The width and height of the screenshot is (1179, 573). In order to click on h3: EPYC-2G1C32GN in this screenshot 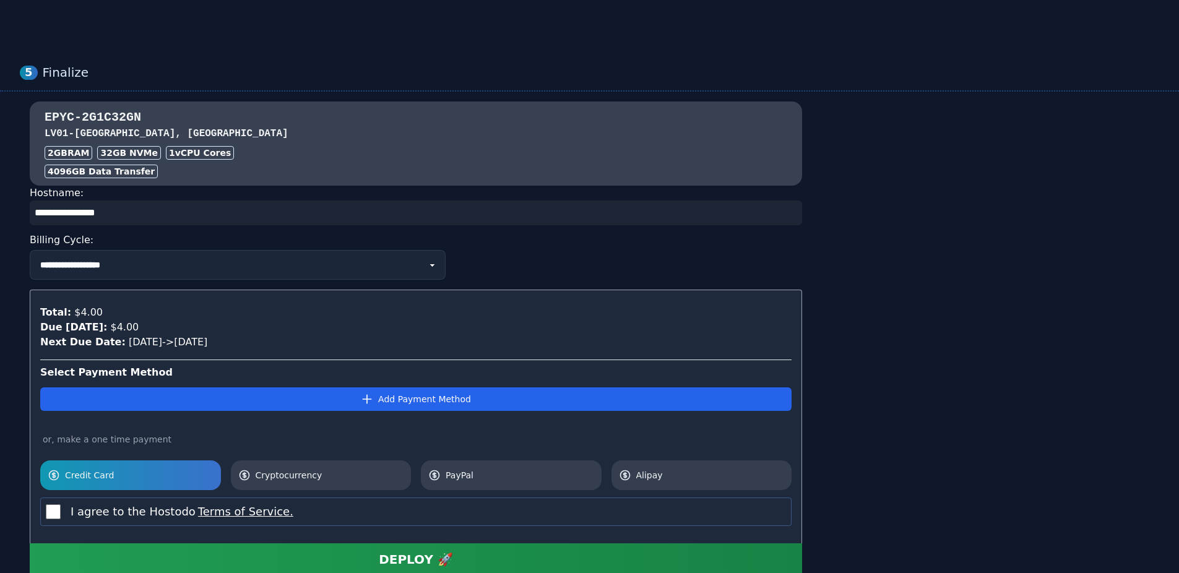, I will do `click(416, 118)`.